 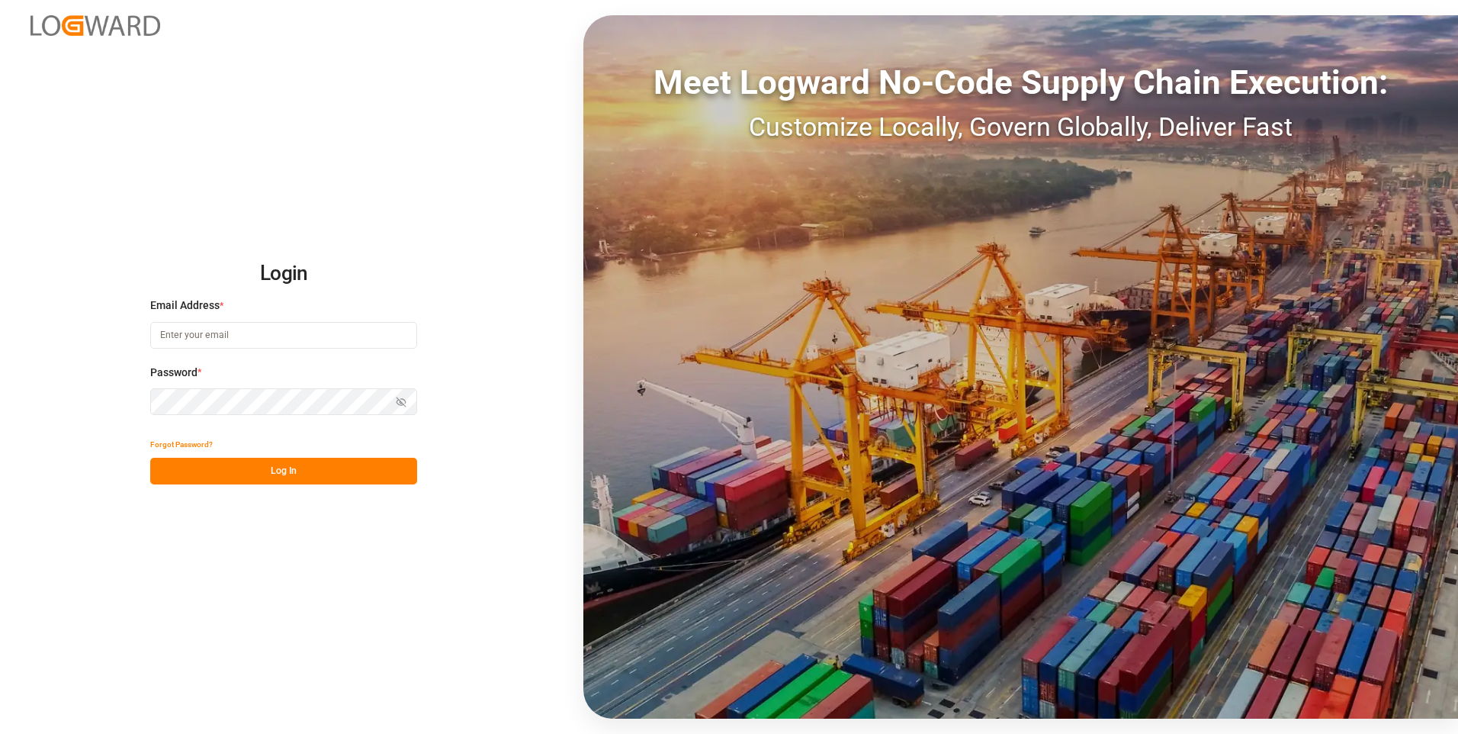 I want to click on img: Logward_new_orange.png, so click(x=95, y=25).